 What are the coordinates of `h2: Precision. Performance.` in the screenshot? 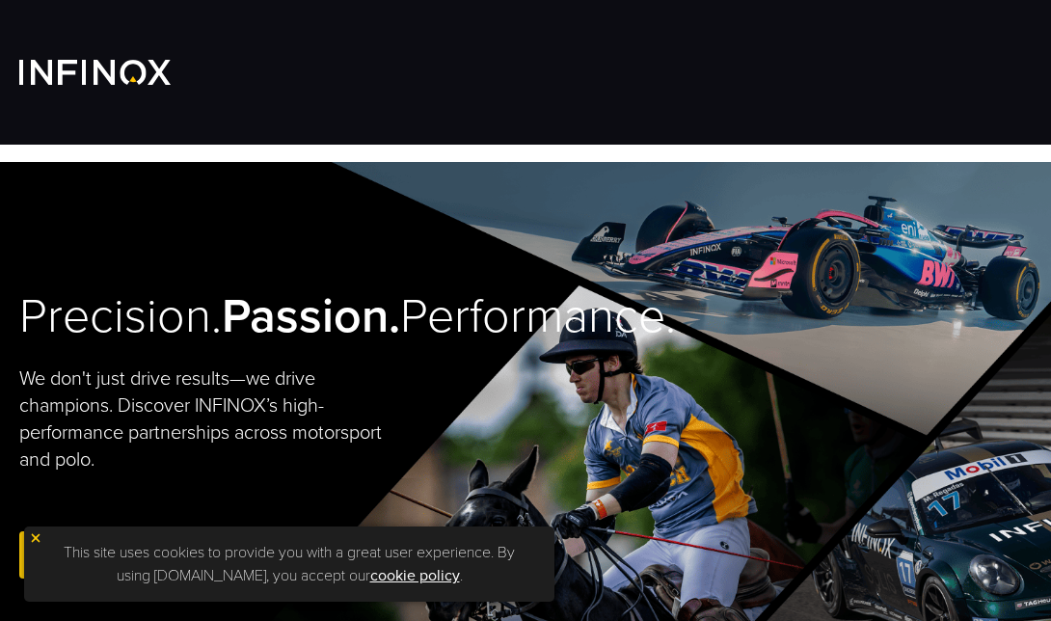 It's located at (247, 316).